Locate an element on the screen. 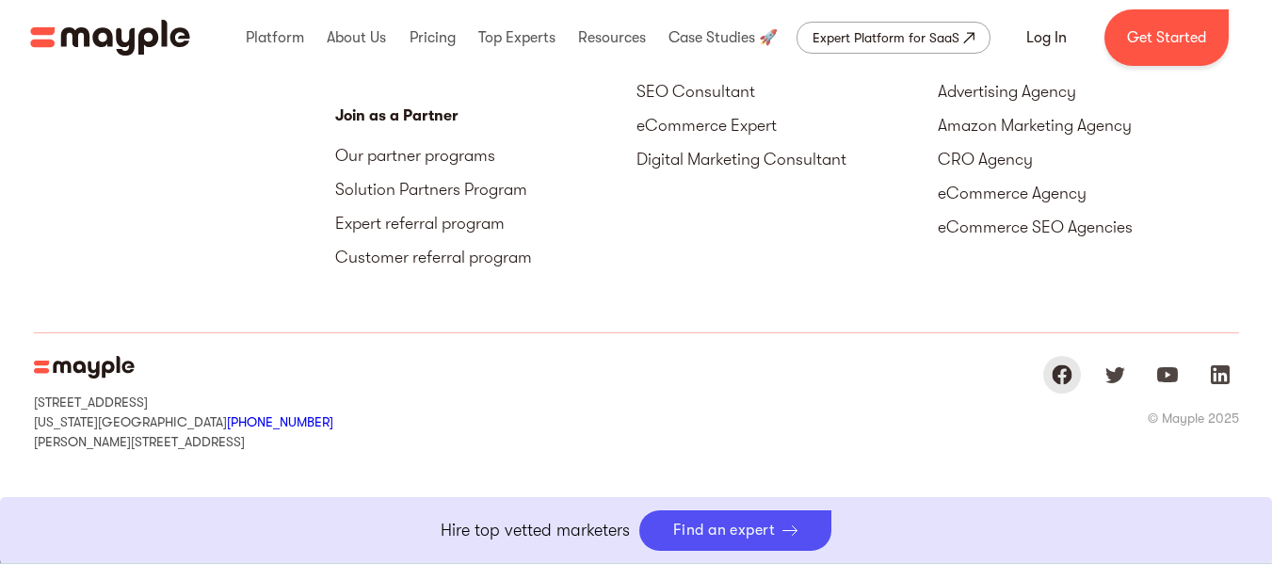 This screenshot has height=564, width=1272. a: Digital Marketing Consultant is located at coordinates (787, 159).